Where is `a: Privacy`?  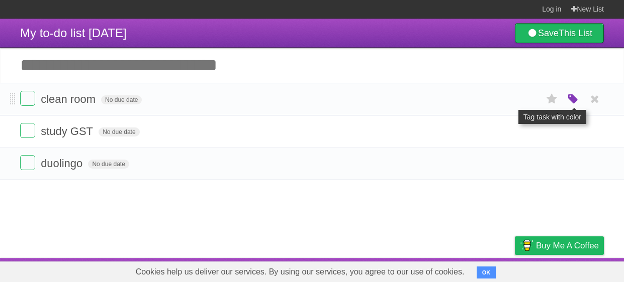
a: Privacy is located at coordinates (515, 270).